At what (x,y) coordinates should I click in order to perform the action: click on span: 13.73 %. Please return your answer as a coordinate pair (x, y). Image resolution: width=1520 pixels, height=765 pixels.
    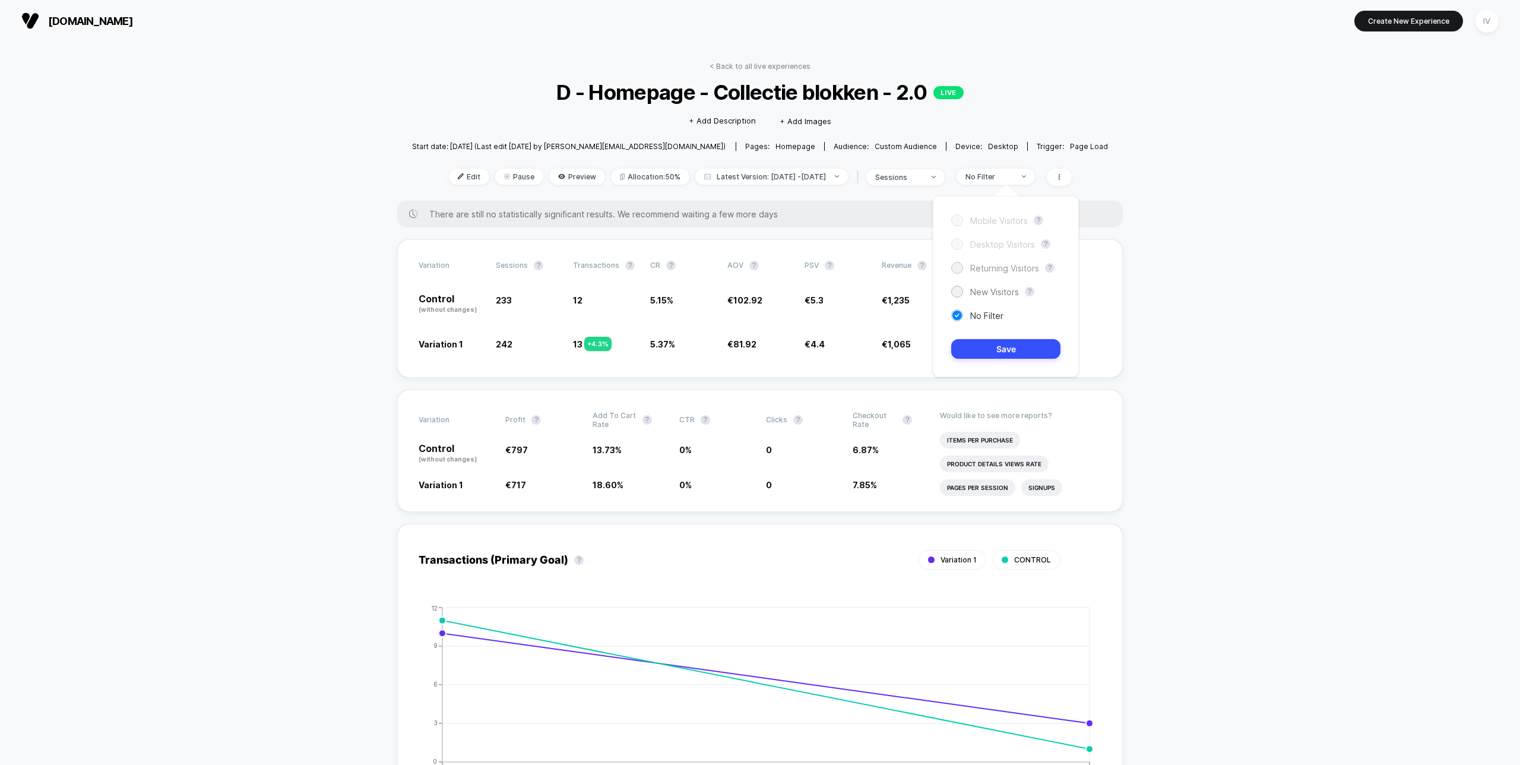
    Looking at the image, I should click on (607, 449).